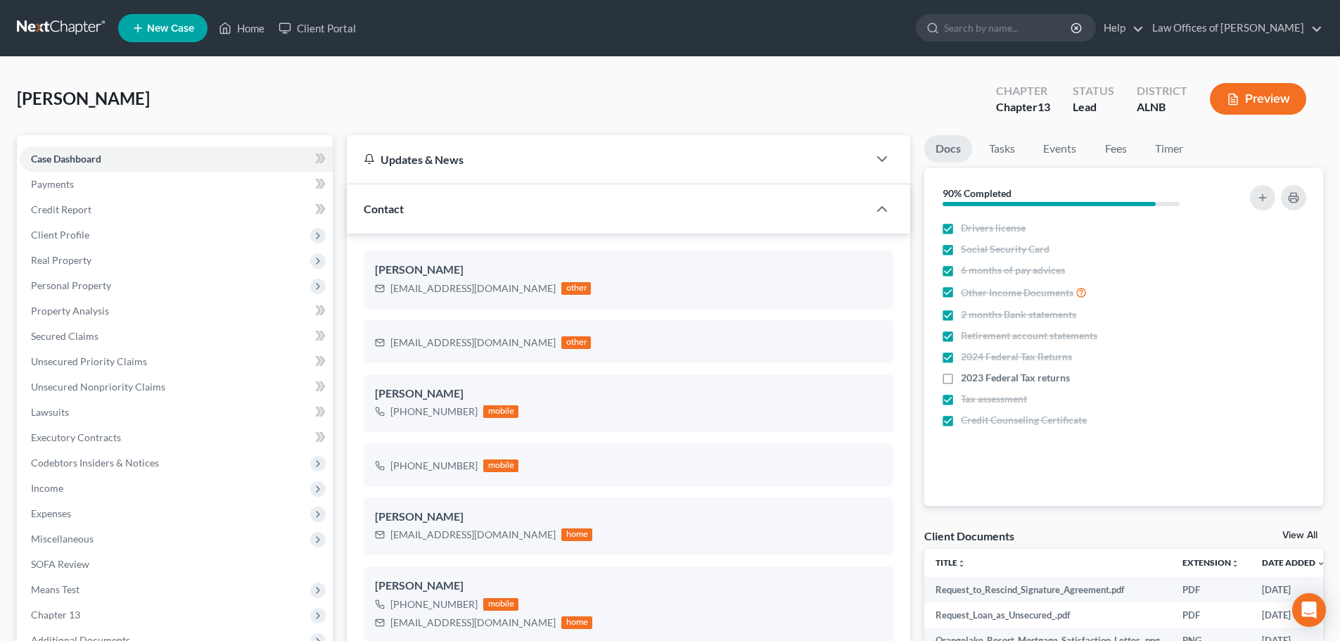 The width and height of the screenshot is (1340, 641). Describe the element at coordinates (65, 335) in the screenshot. I see `span: Secured Claims` at that location.